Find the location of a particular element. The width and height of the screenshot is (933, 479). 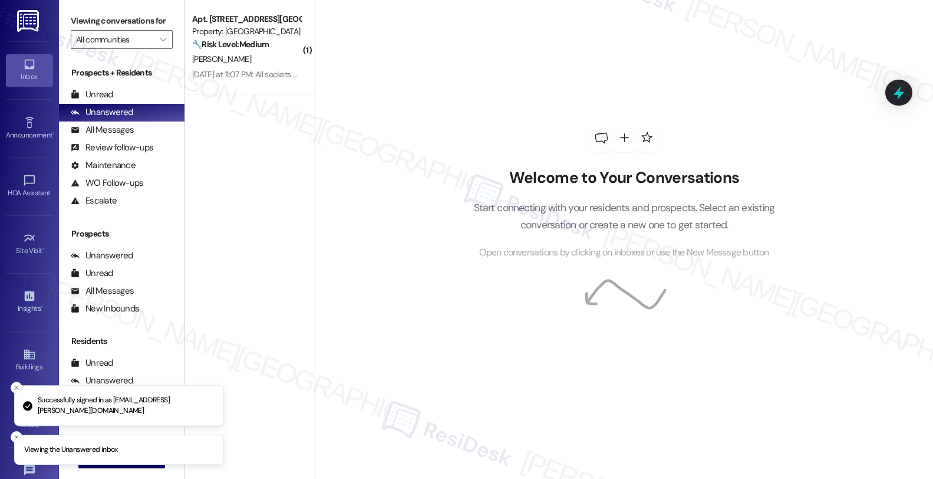

h2: Welcome to Your Conversations is located at coordinates (624, 178).